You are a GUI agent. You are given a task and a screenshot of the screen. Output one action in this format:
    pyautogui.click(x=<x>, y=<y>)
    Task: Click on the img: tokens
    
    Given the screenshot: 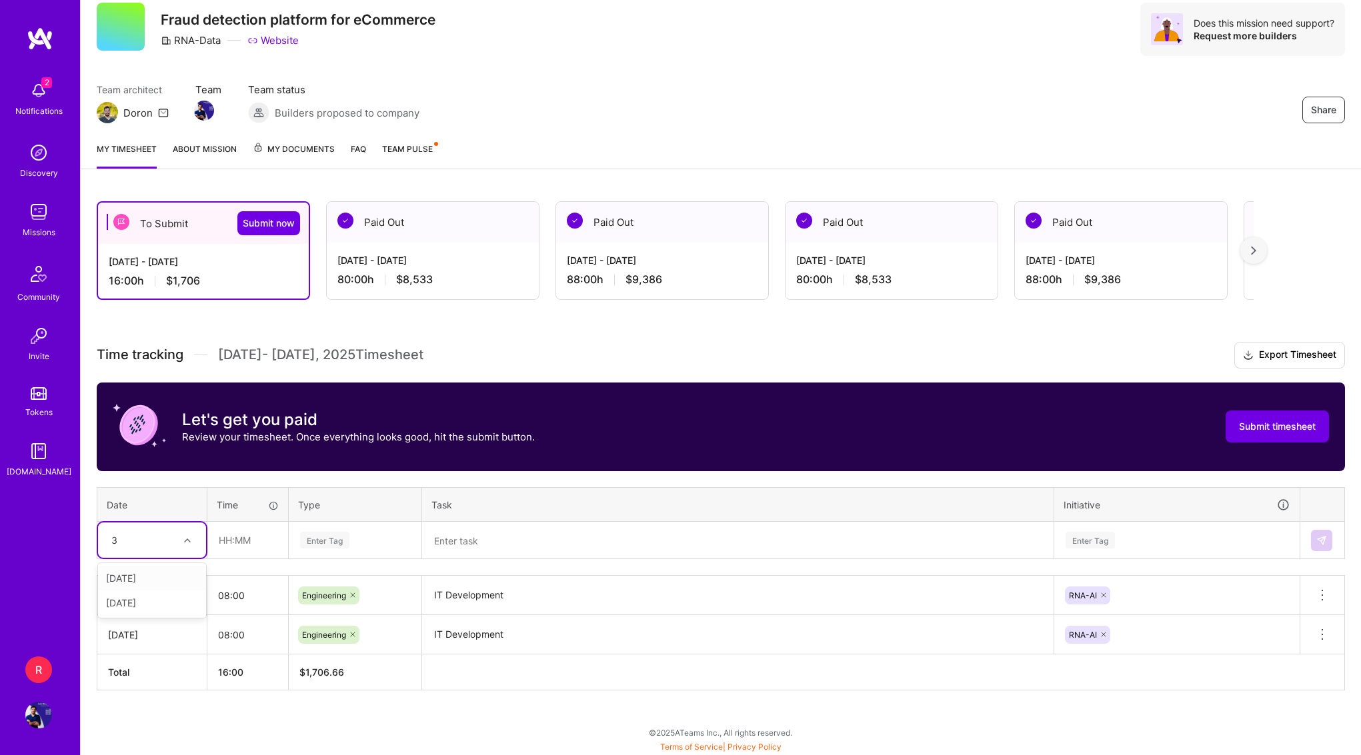 What is the action you would take?
    pyautogui.click(x=39, y=393)
    